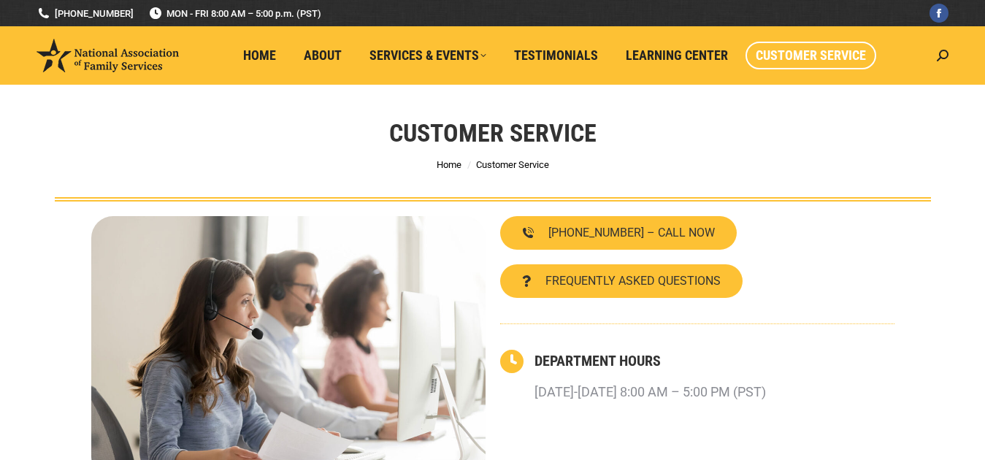 This screenshot has width=985, height=460. What do you see at coordinates (493, 133) in the screenshot?
I see `h1: Customer Service` at bounding box center [493, 133].